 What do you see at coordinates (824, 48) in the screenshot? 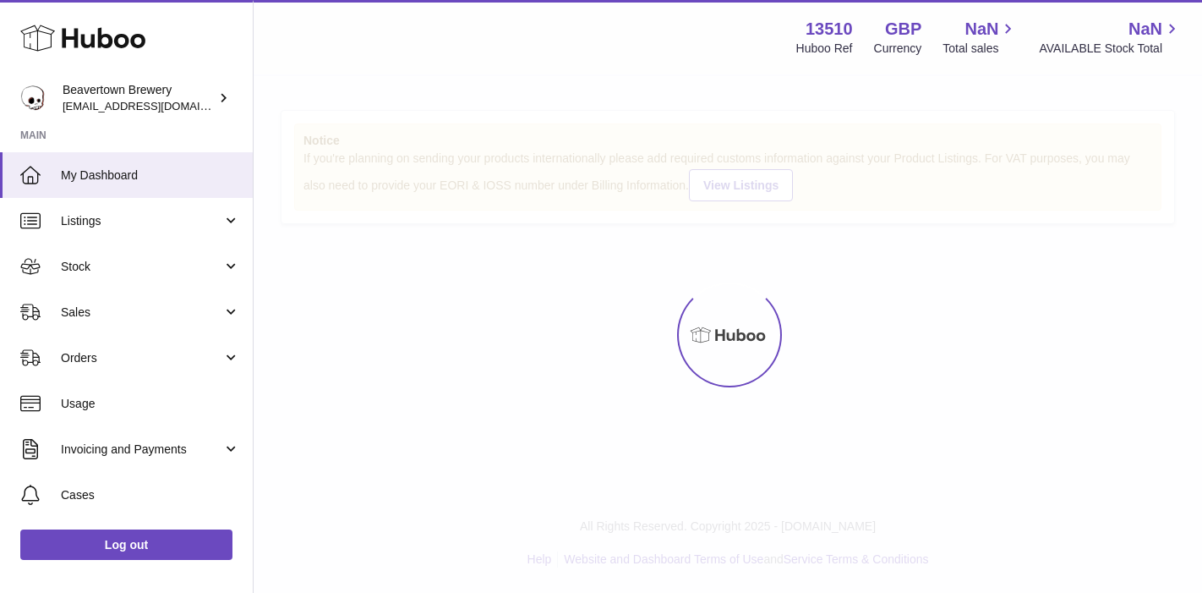
I see `div: Huboo Ref` at bounding box center [824, 48].